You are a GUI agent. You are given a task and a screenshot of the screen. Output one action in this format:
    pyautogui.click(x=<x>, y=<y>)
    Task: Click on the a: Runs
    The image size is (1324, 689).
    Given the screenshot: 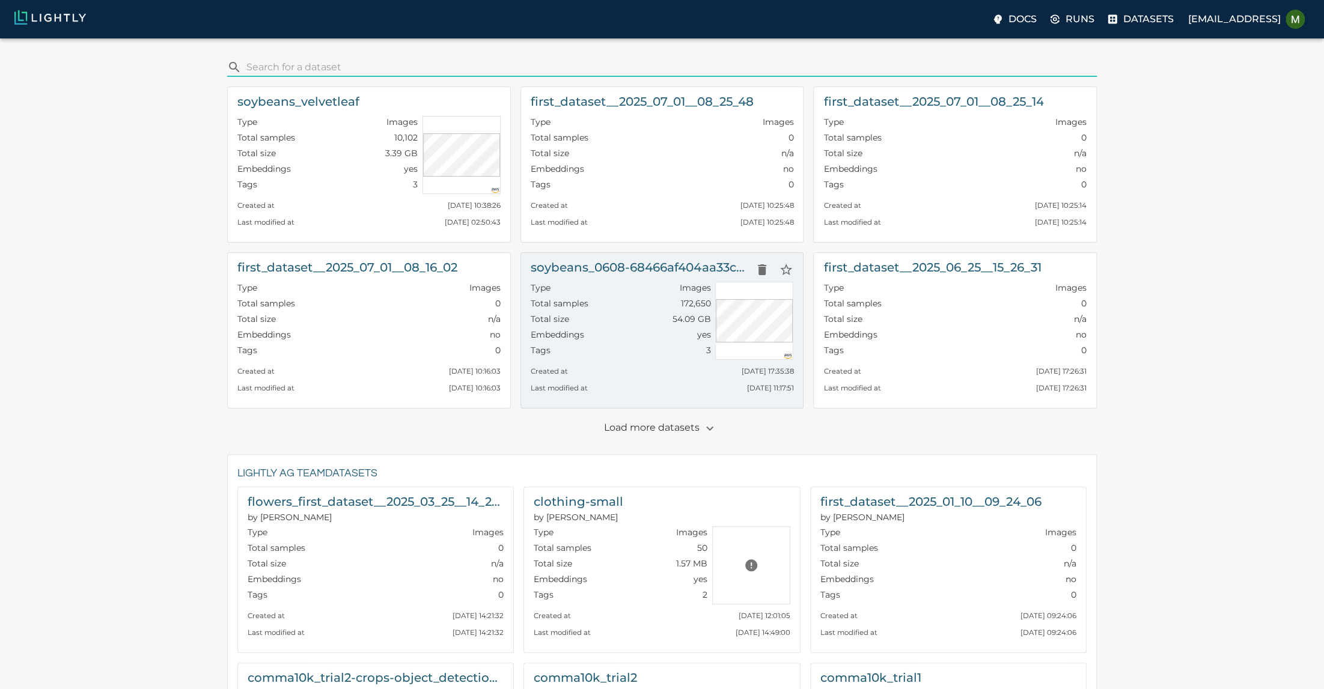 What is the action you would take?
    pyautogui.click(x=1073, y=19)
    